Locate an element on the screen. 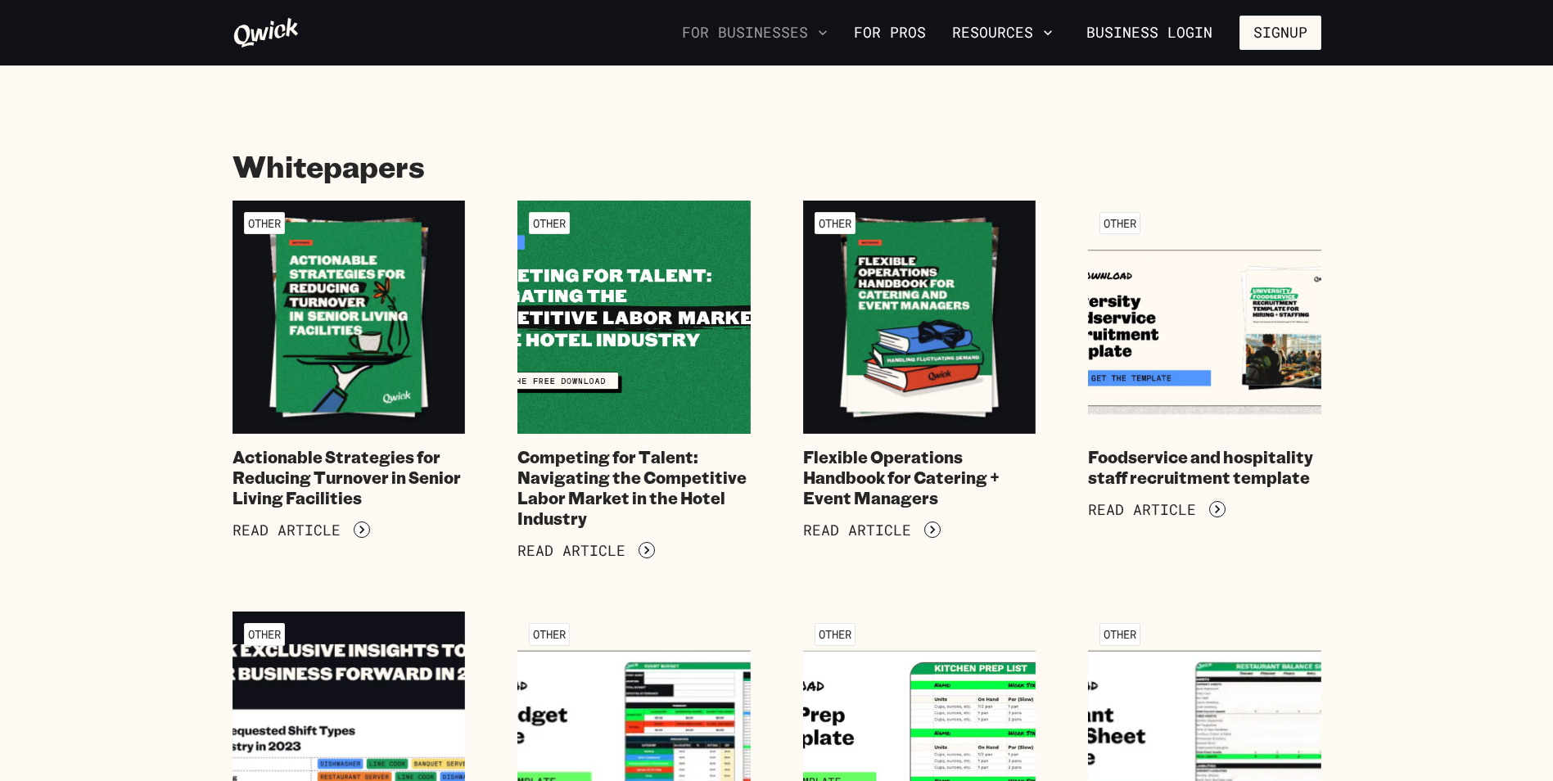 The image size is (1553, 781). a: OtherActionable Strategies for Reducing Turnover in Senior Living FacilitiesRead Article is located at coordinates (349, 380).